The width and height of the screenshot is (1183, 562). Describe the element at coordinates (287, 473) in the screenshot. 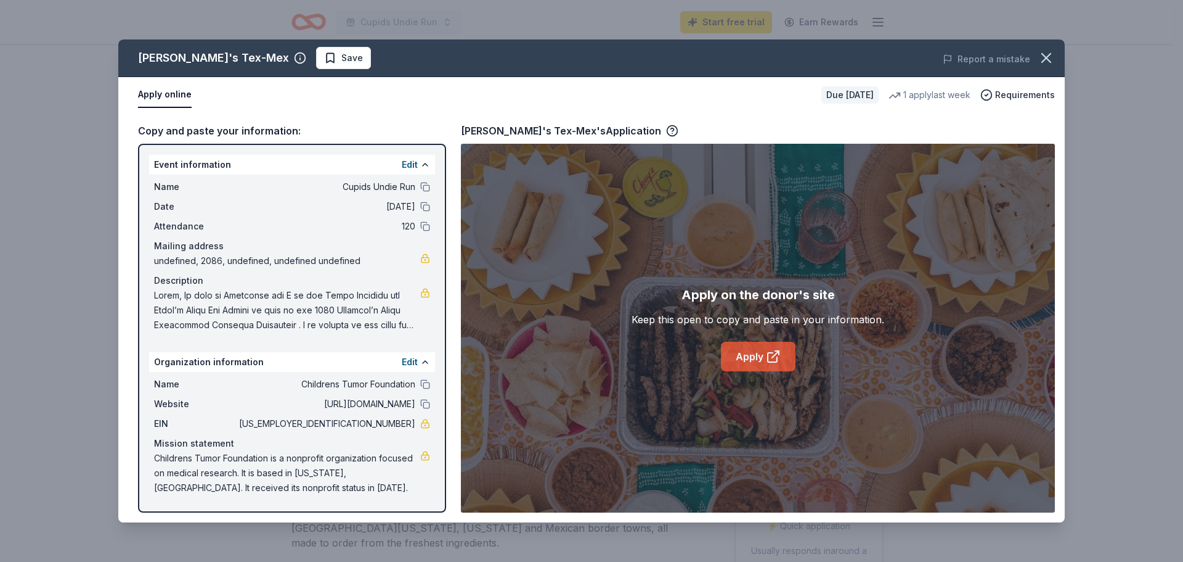

I see `span: Childrens Tumor Foundation is a nonprofit organization focused on medical research. It is based i...` at that location.